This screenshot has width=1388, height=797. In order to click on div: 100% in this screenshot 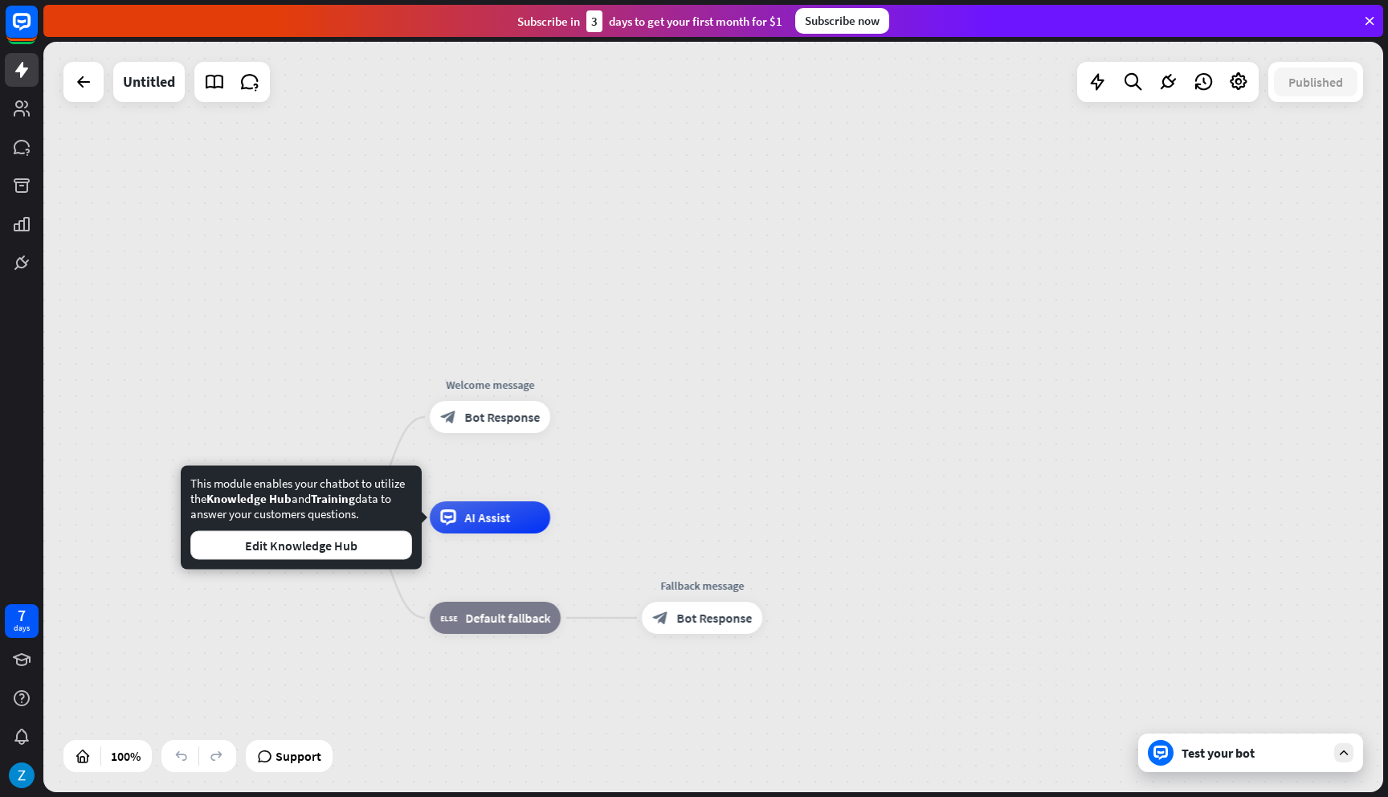, I will do `click(125, 756)`.